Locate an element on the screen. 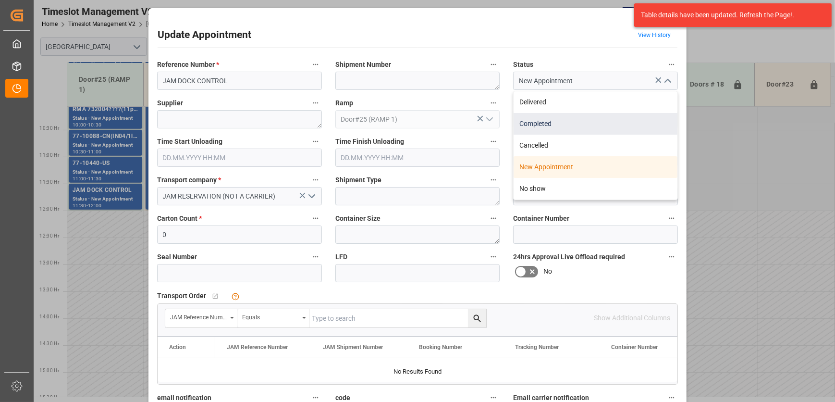  button: Shipment Number is located at coordinates (494, 64).